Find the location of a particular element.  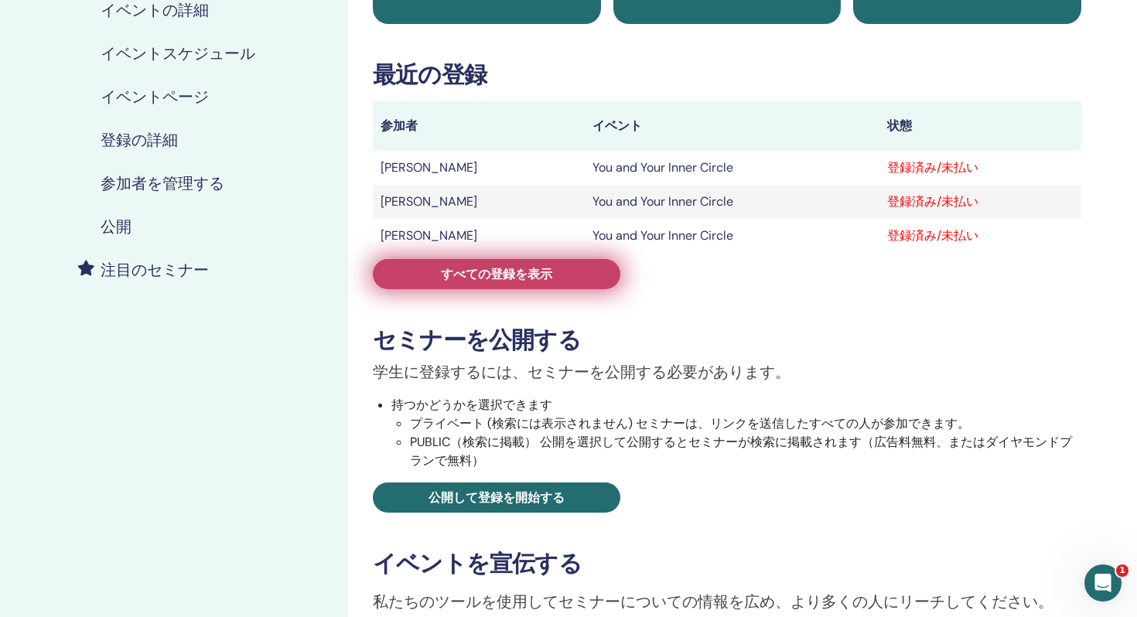

p: 学生に登録するには、セミナーを公開する必要があります。 is located at coordinates (727, 372).